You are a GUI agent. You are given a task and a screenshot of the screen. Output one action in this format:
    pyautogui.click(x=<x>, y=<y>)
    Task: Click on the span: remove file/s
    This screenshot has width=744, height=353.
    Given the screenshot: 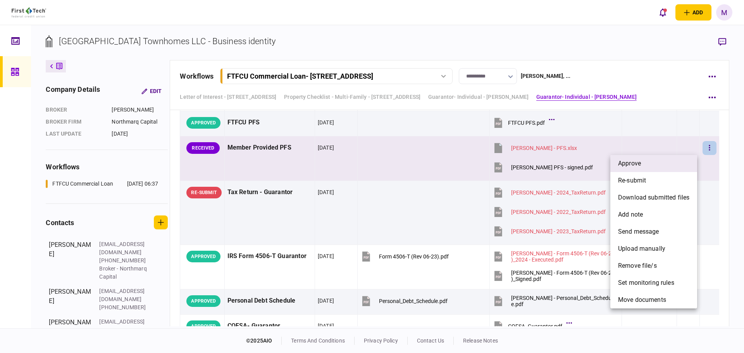 What is the action you would take?
    pyautogui.click(x=637, y=266)
    